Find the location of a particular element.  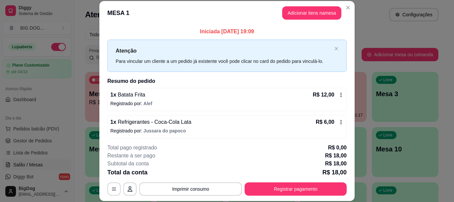

button: Registrar pagamento is located at coordinates (295, 189).